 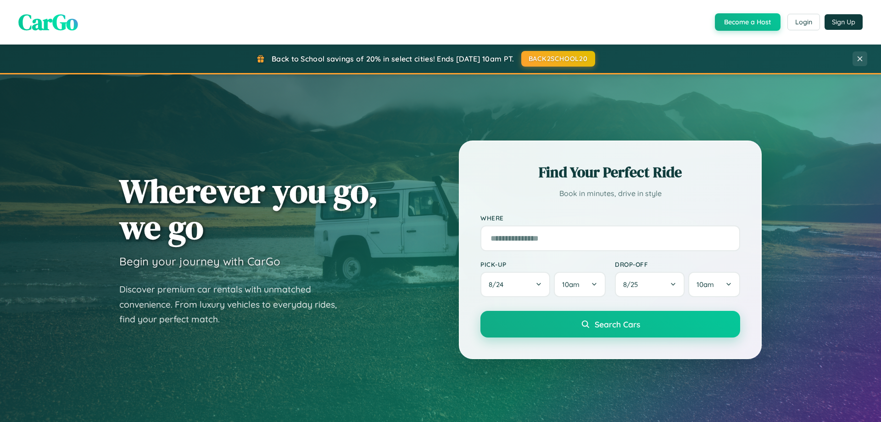 I want to click on button: Sign Up, so click(x=843, y=22).